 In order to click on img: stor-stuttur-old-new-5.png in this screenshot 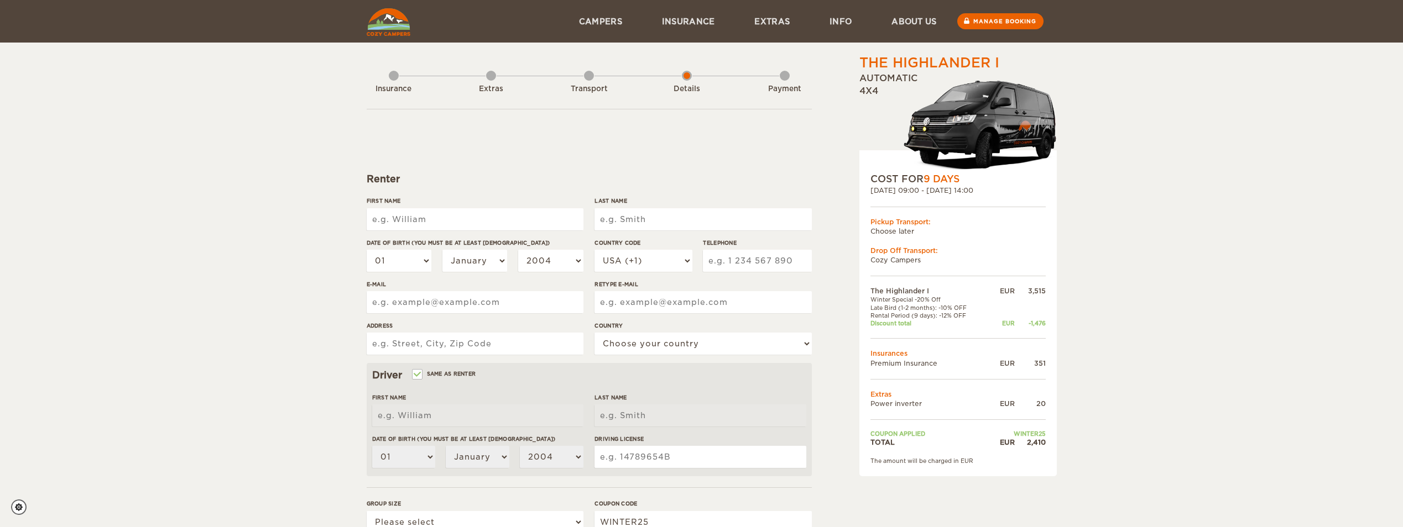, I will do `click(980, 124)`.